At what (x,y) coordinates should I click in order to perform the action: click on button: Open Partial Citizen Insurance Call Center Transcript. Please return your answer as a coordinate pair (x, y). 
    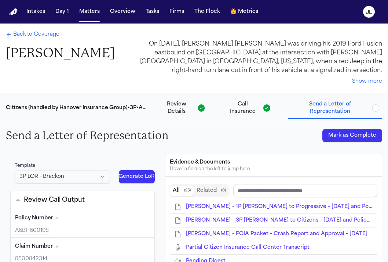
    Looking at the image, I should click on (248, 247).